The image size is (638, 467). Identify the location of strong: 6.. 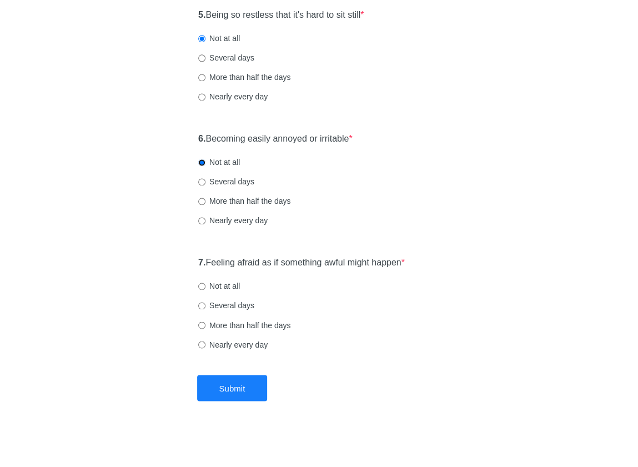
(202, 138).